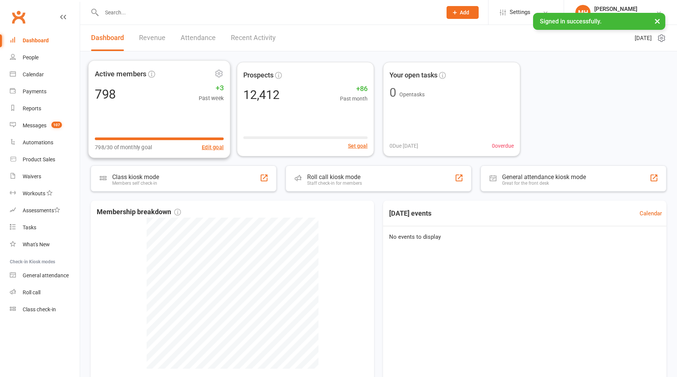 The height and width of the screenshot is (377, 677). What do you see at coordinates (152, 38) in the screenshot?
I see `a: Revenue` at bounding box center [152, 38].